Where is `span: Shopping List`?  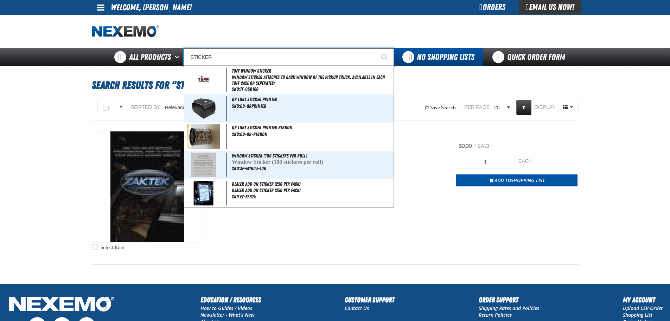 span: Shopping List is located at coordinates (528, 180).